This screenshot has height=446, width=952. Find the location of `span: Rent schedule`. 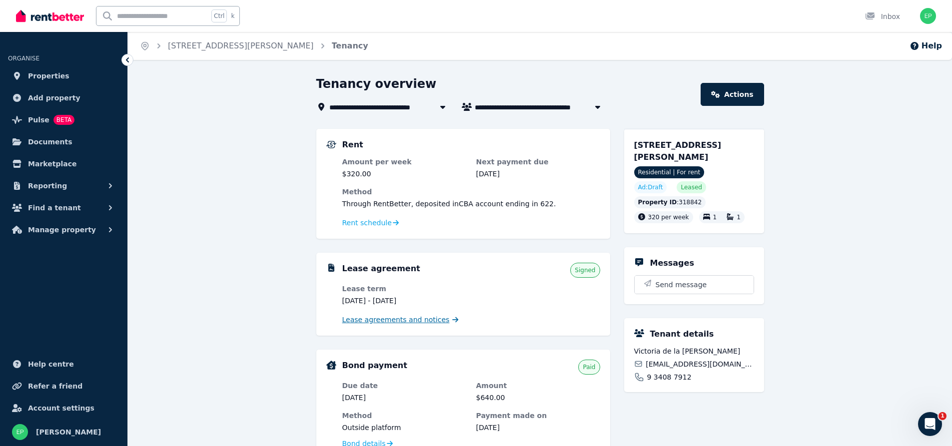

span: Rent schedule is located at coordinates (367, 223).